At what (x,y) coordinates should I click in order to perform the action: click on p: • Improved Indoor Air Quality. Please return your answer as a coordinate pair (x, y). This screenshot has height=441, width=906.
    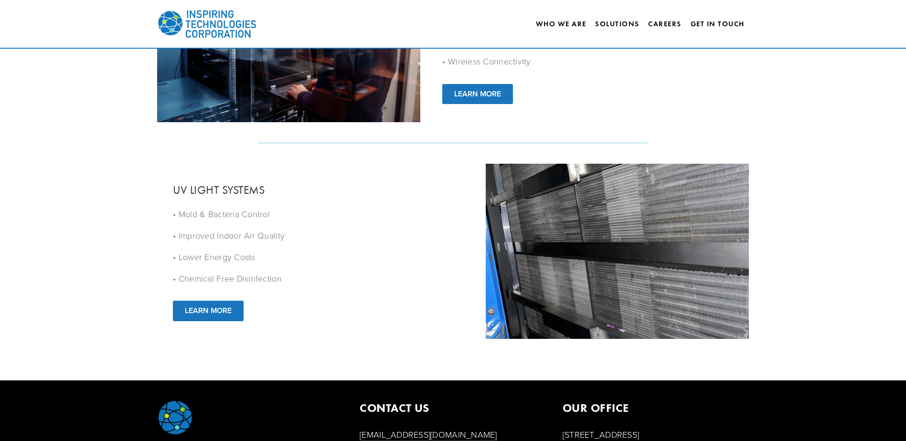
    Looking at the image, I should click on (318, 235).